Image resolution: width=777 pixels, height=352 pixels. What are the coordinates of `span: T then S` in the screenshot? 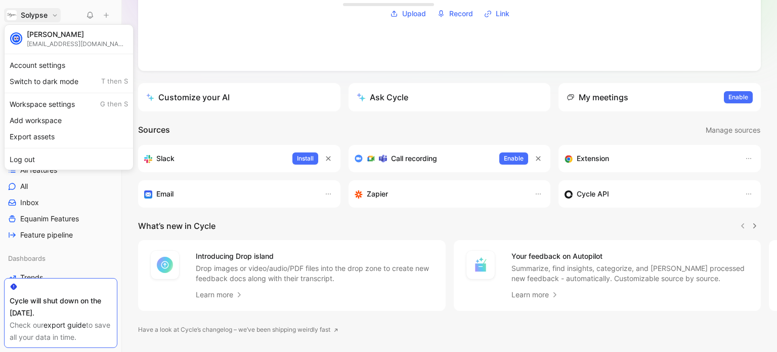 It's located at (114, 81).